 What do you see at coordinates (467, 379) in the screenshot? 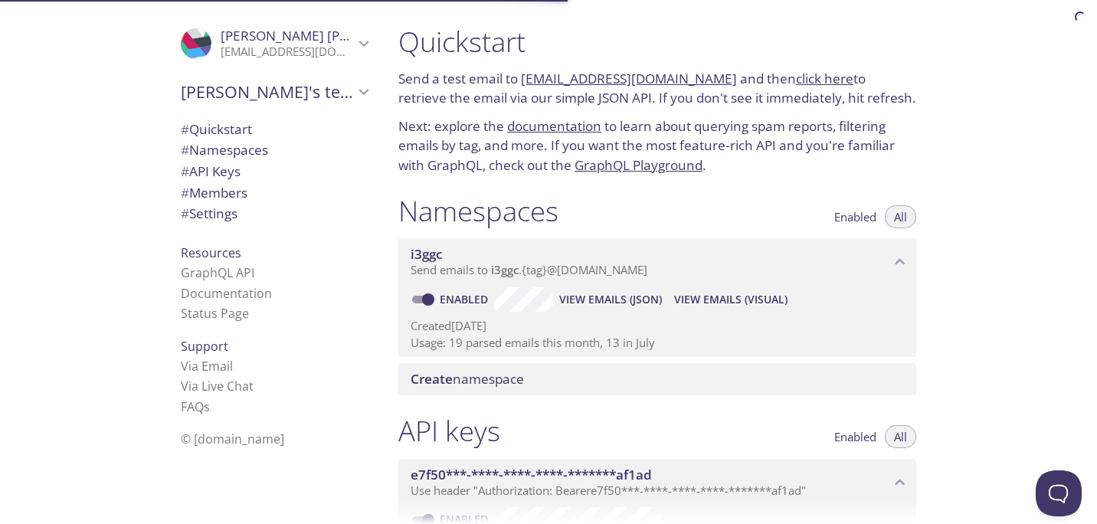
I see `span: namespace` at bounding box center [467, 379].